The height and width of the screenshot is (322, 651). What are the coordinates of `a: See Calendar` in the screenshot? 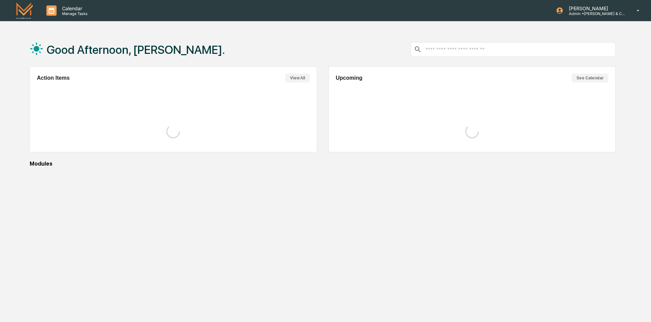 It's located at (590, 78).